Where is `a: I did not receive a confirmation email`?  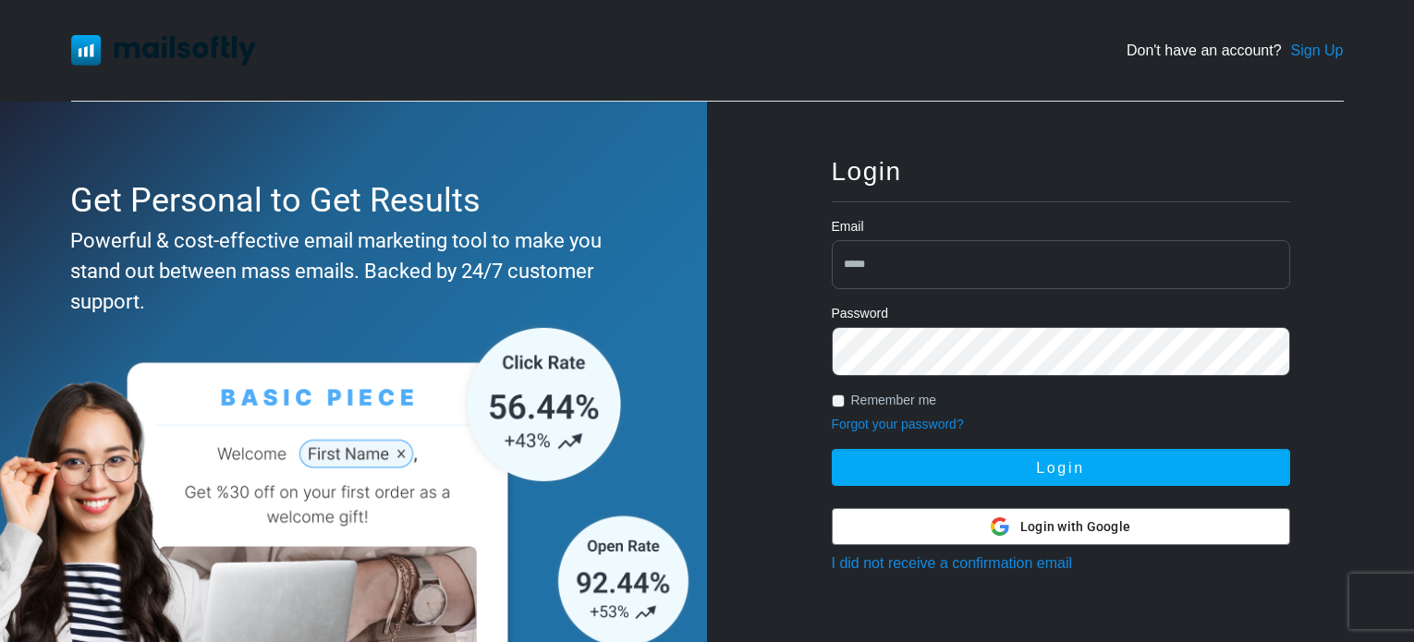
a: I did not receive a confirmation email is located at coordinates (952, 563).